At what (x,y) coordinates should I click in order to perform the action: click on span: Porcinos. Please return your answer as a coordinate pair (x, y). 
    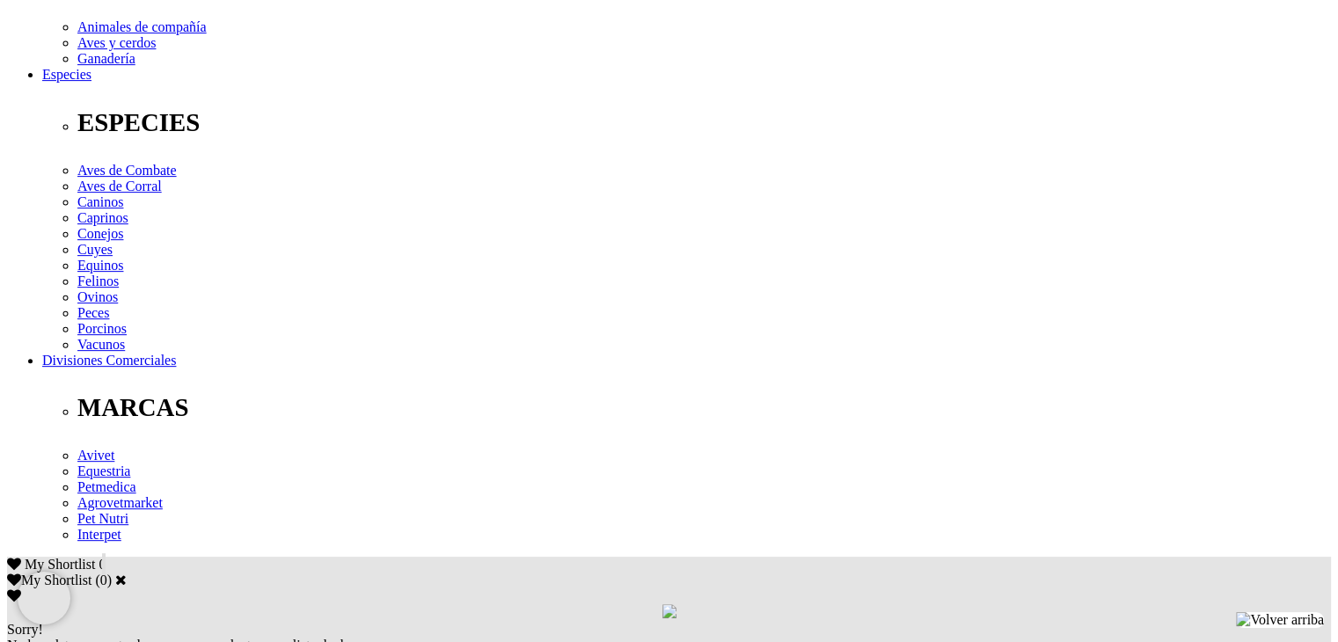
    Looking at the image, I should click on (102, 328).